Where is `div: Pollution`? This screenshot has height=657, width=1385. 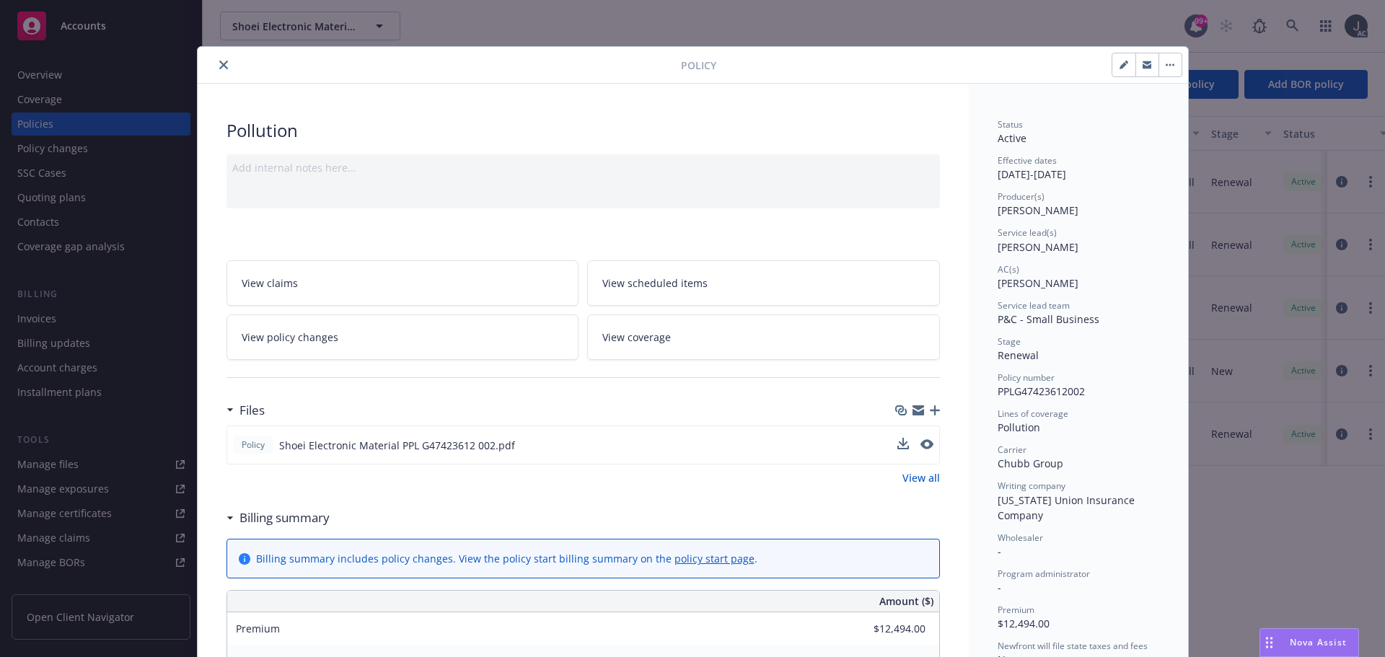 div: Pollution is located at coordinates (583, 131).